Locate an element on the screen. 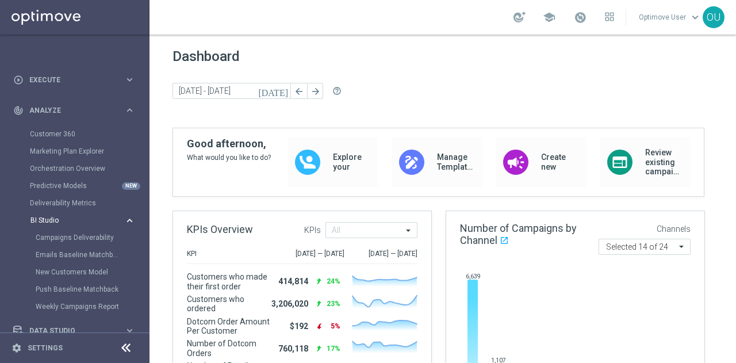  button: track_changes Analyze keyboard_arrow_right is located at coordinates (74, 110).